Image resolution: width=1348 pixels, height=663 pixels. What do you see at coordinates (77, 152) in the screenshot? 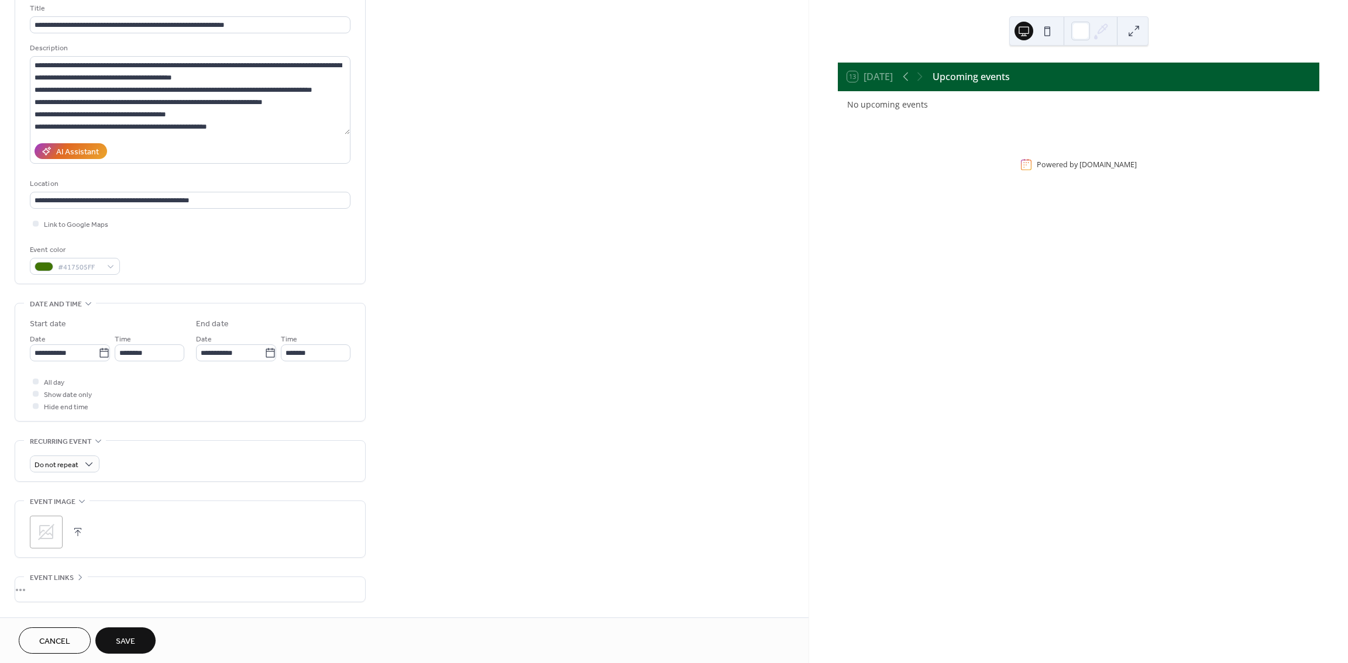
I see `div: AI Assistant` at bounding box center [77, 152].